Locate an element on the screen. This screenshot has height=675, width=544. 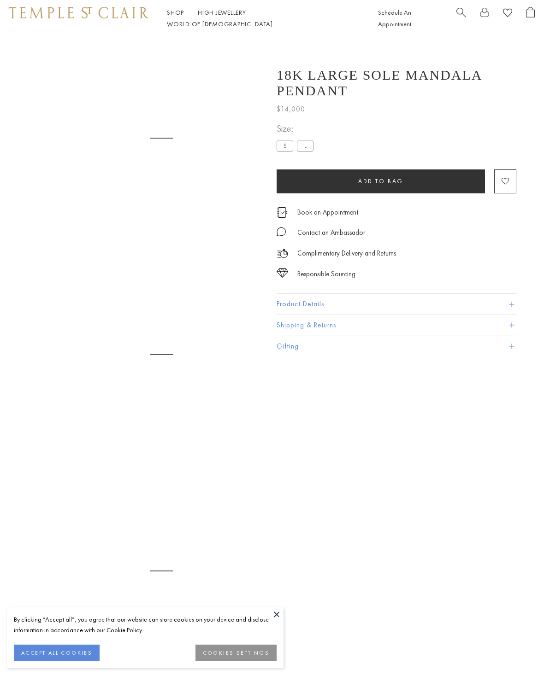
a: Book an Appointment is located at coordinates (328, 212).